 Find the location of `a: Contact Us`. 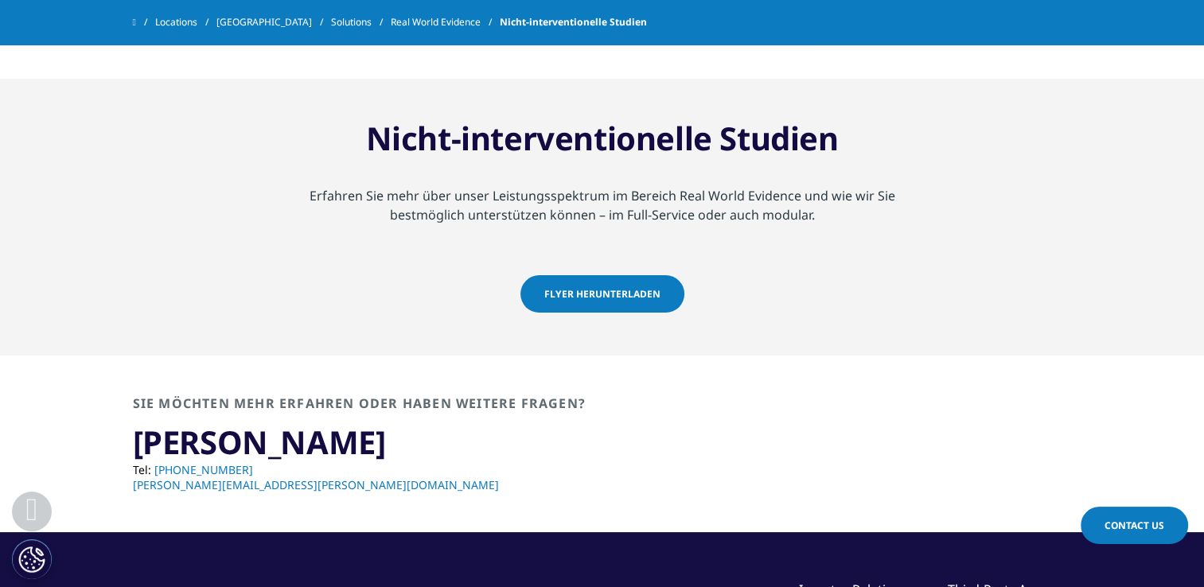

a: Contact Us is located at coordinates (1134, 525).